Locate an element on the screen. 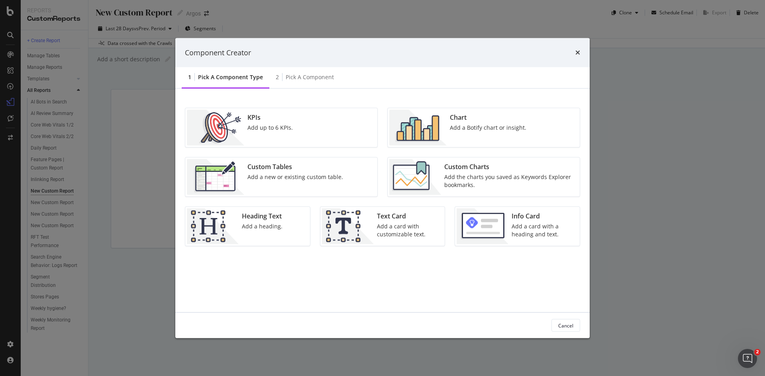 The image size is (765, 376). div: Chart is located at coordinates (488, 118).